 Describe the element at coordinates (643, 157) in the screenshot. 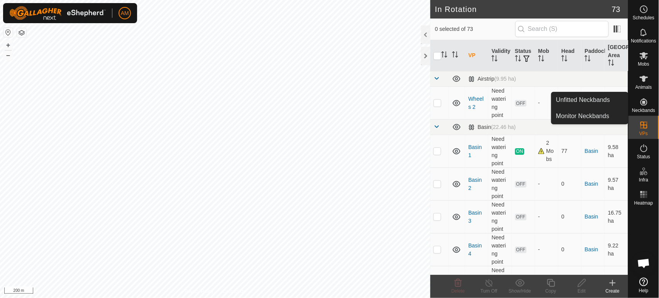

I see `span: Status` at that location.